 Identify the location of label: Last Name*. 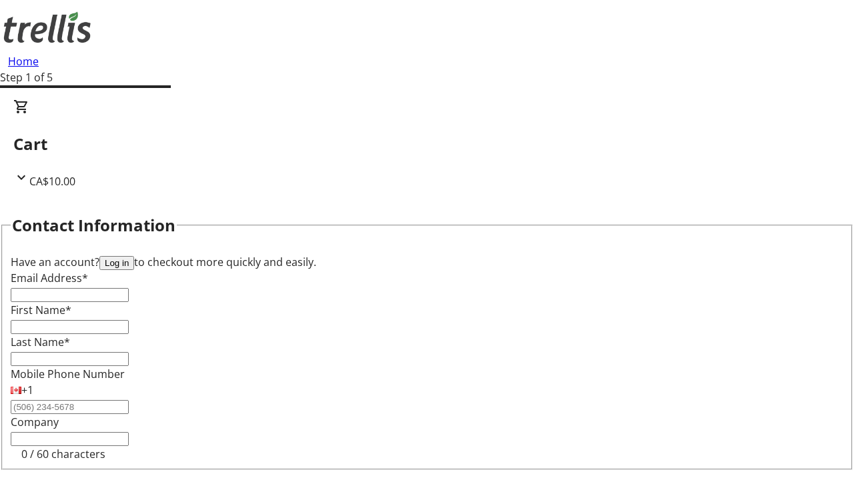
(40, 342).